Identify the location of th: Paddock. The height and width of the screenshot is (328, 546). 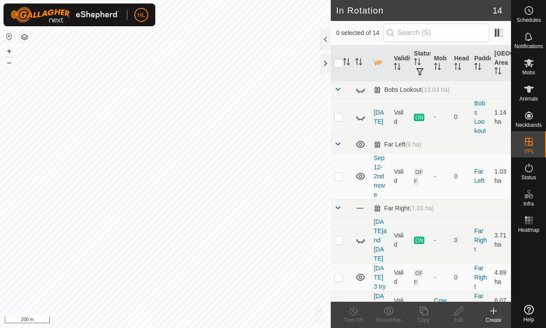
(481, 63).